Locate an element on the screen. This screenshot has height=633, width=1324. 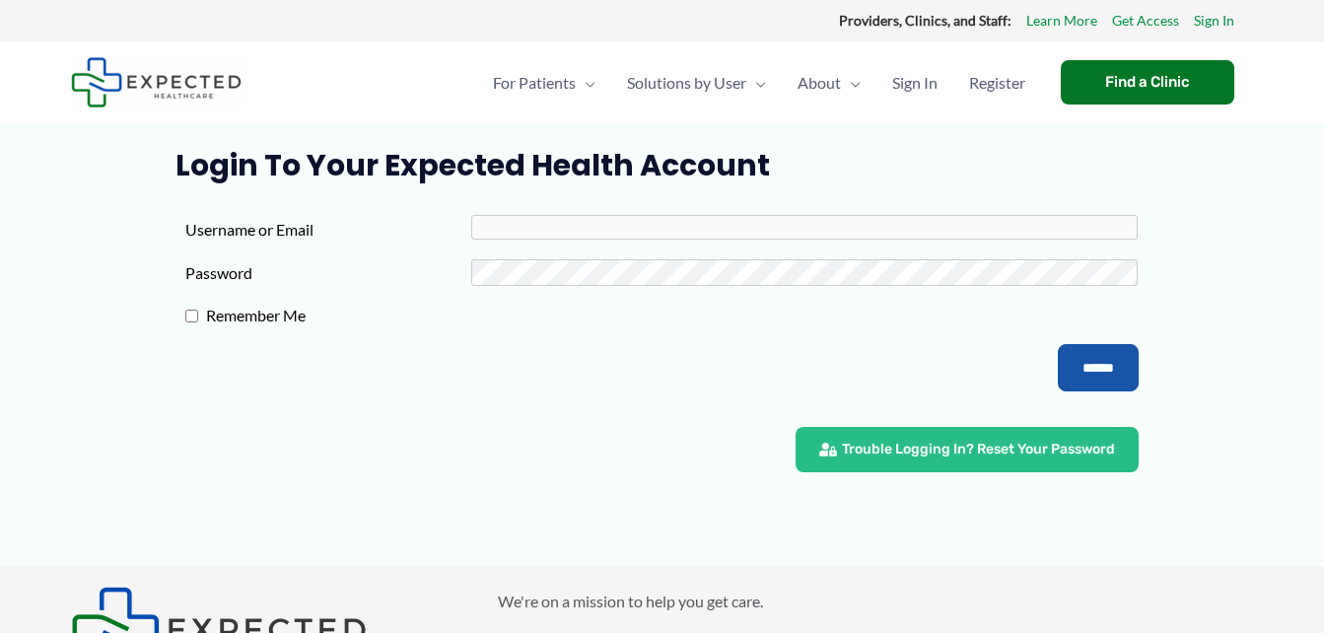
h1: Login to Your Expected Health Account is located at coordinates (661, 166).